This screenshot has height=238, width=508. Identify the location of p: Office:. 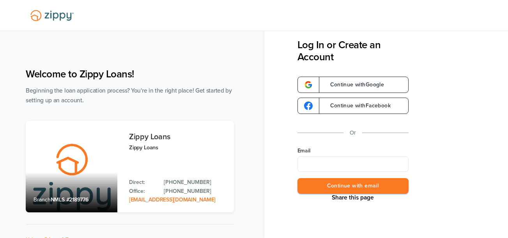
(142, 192).